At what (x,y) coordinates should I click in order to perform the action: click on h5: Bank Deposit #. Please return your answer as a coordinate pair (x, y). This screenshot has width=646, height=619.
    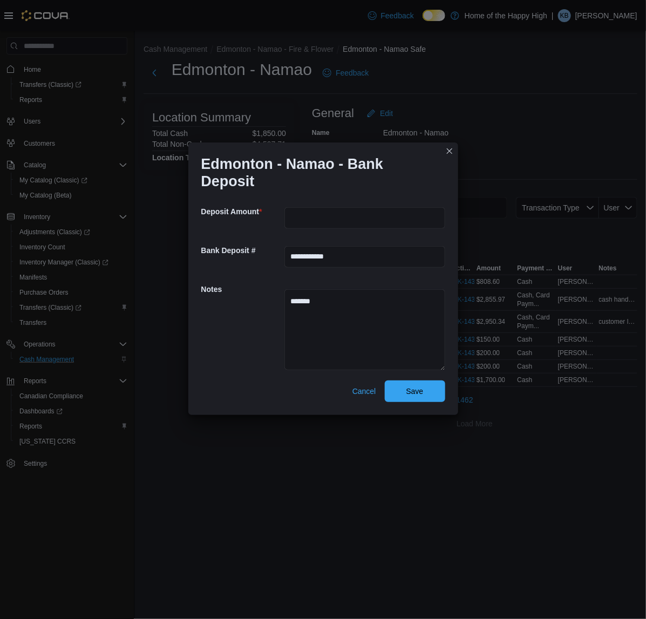
    Looking at the image, I should click on (242, 250).